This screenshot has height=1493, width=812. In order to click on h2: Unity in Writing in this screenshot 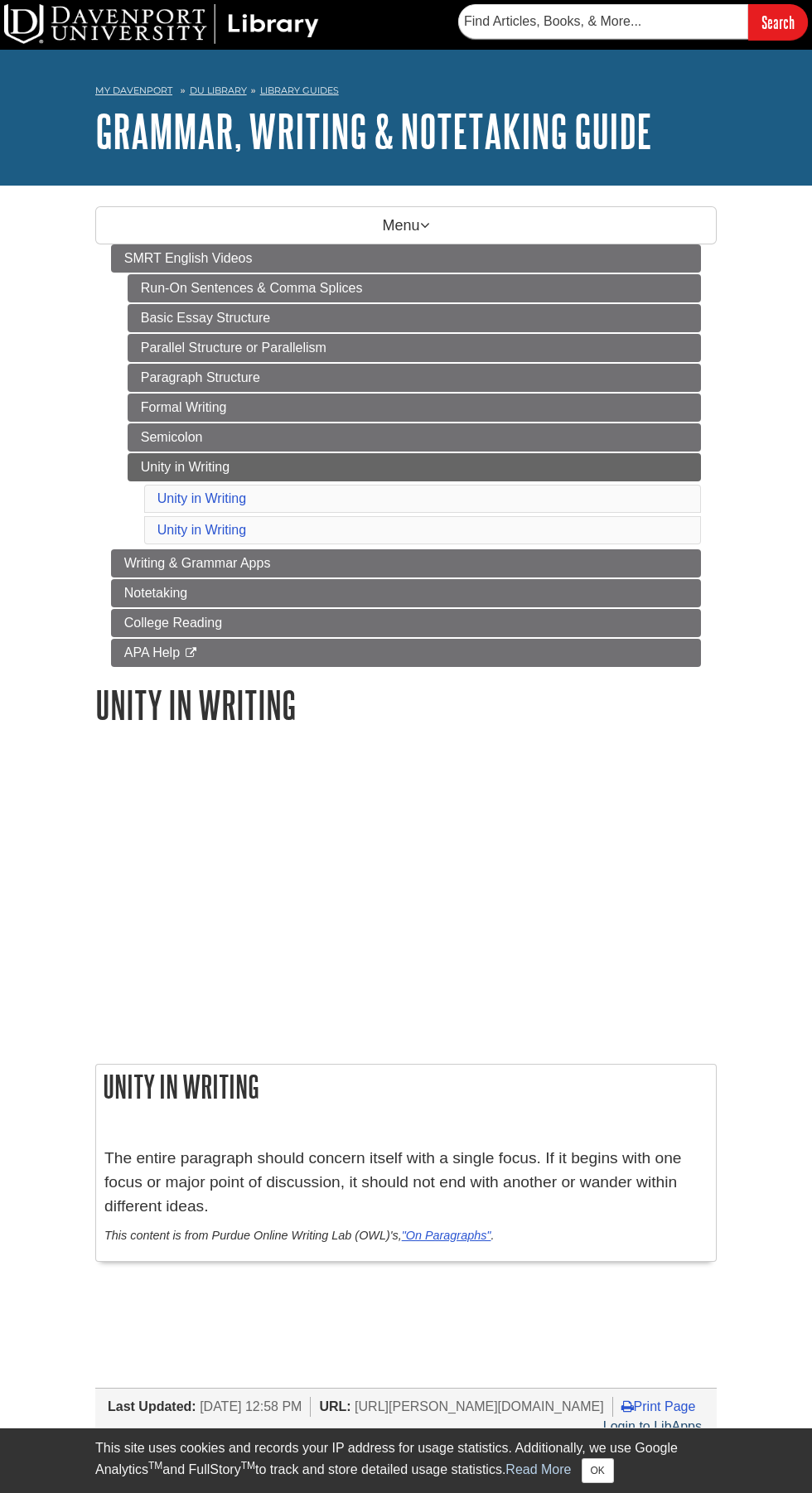, I will do `click(406, 1086)`.